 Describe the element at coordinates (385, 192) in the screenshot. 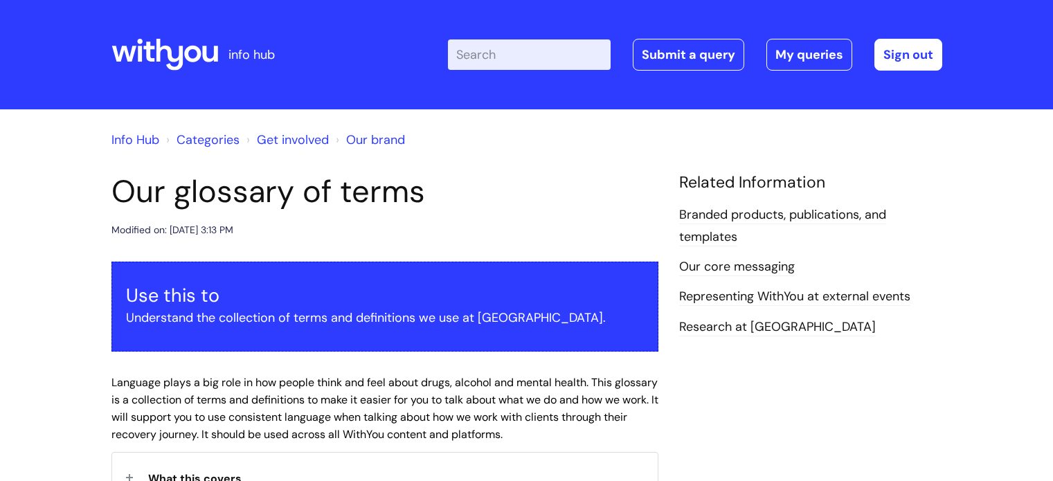

I see `h1: Our glossary of terms` at that location.